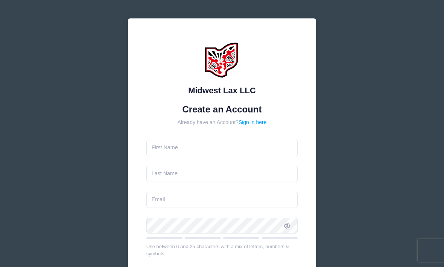  Describe the element at coordinates (222, 110) in the screenshot. I see `h1: Create an Account` at that location.